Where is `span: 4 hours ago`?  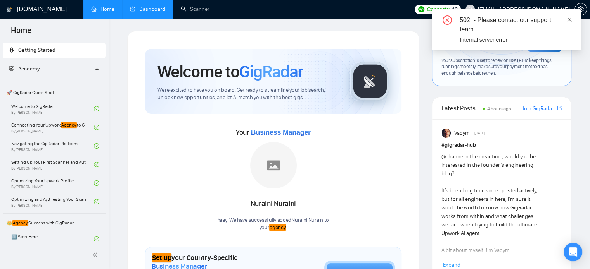
span: 4 hours ago is located at coordinates (499, 109).